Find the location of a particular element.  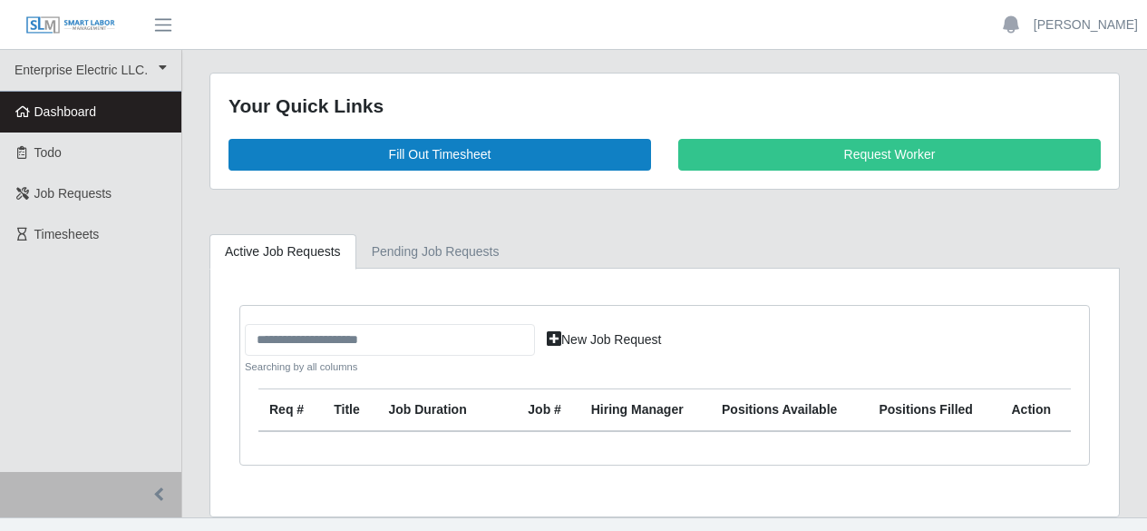

small: Searching by all columns is located at coordinates (390, 366).